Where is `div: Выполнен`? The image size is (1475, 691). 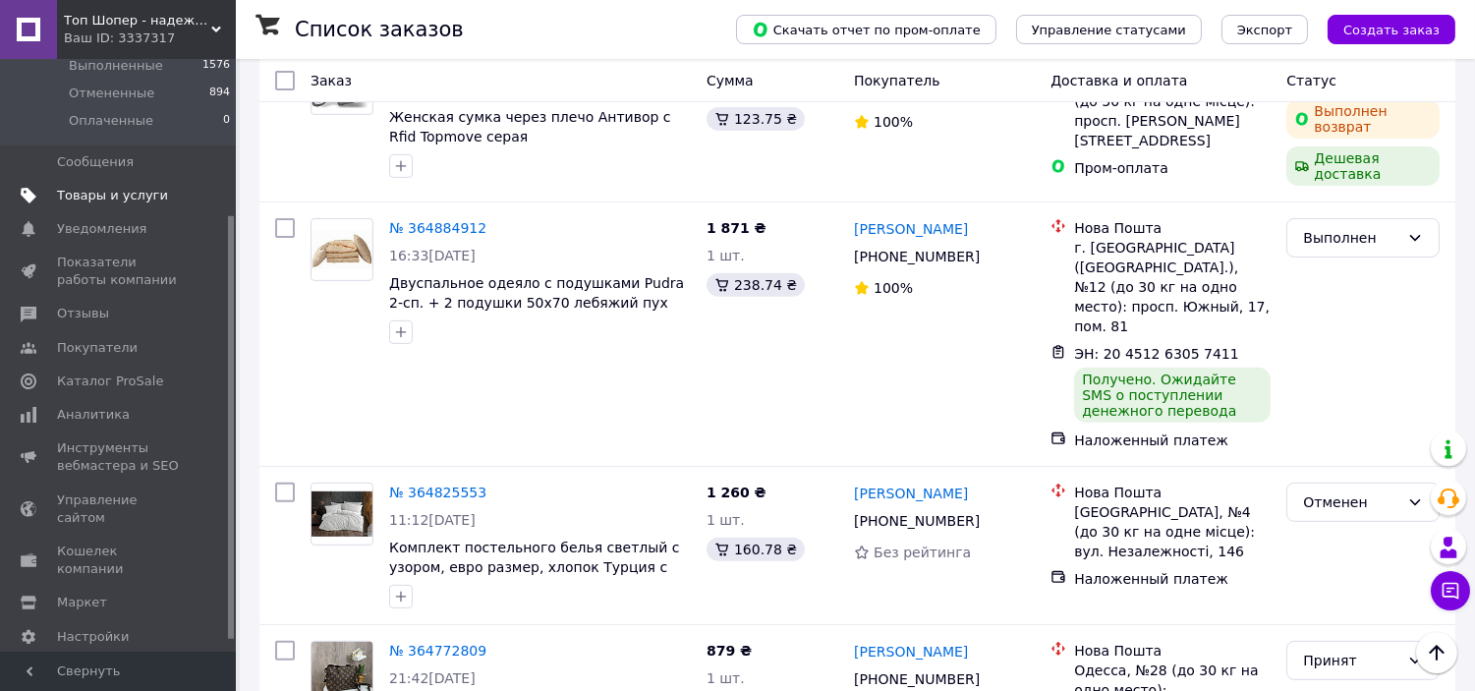
div: Выполнен is located at coordinates (1351, 238).